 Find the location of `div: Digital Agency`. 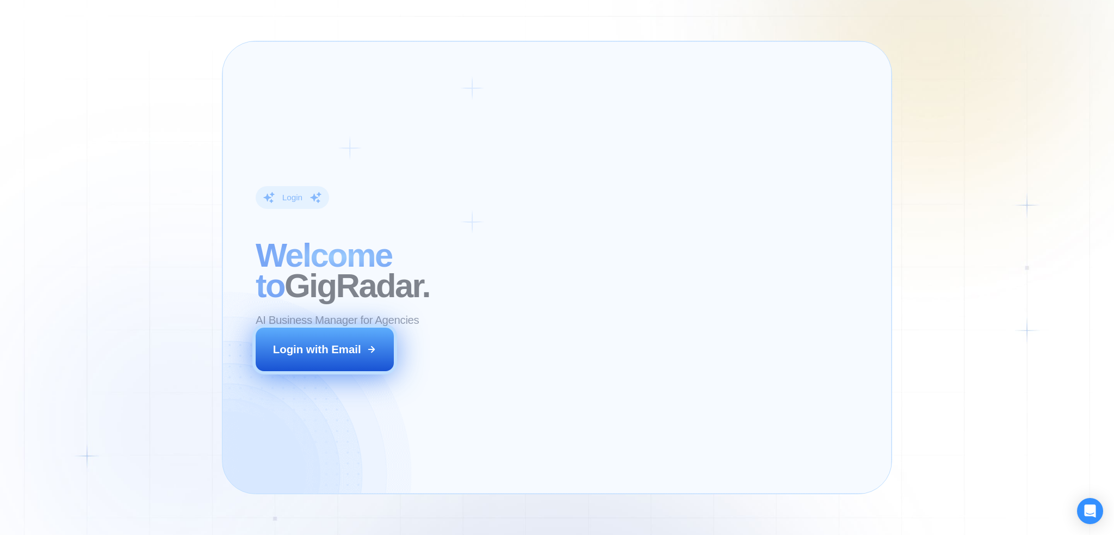

div: Digital Agency is located at coordinates (691, 368).